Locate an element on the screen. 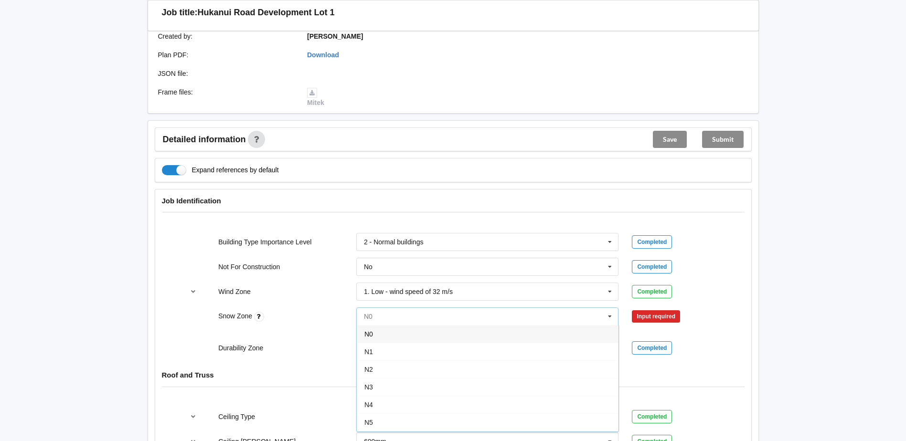 The image size is (906, 441). label: Wind Zone is located at coordinates (234, 292).